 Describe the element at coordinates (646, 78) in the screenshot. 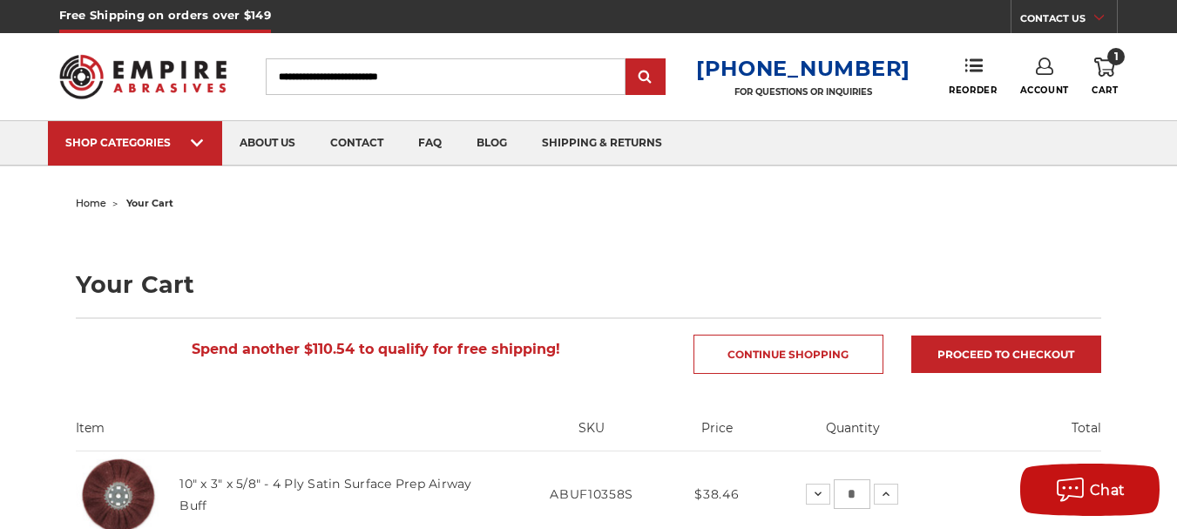

I see `input: Submit` at that location.